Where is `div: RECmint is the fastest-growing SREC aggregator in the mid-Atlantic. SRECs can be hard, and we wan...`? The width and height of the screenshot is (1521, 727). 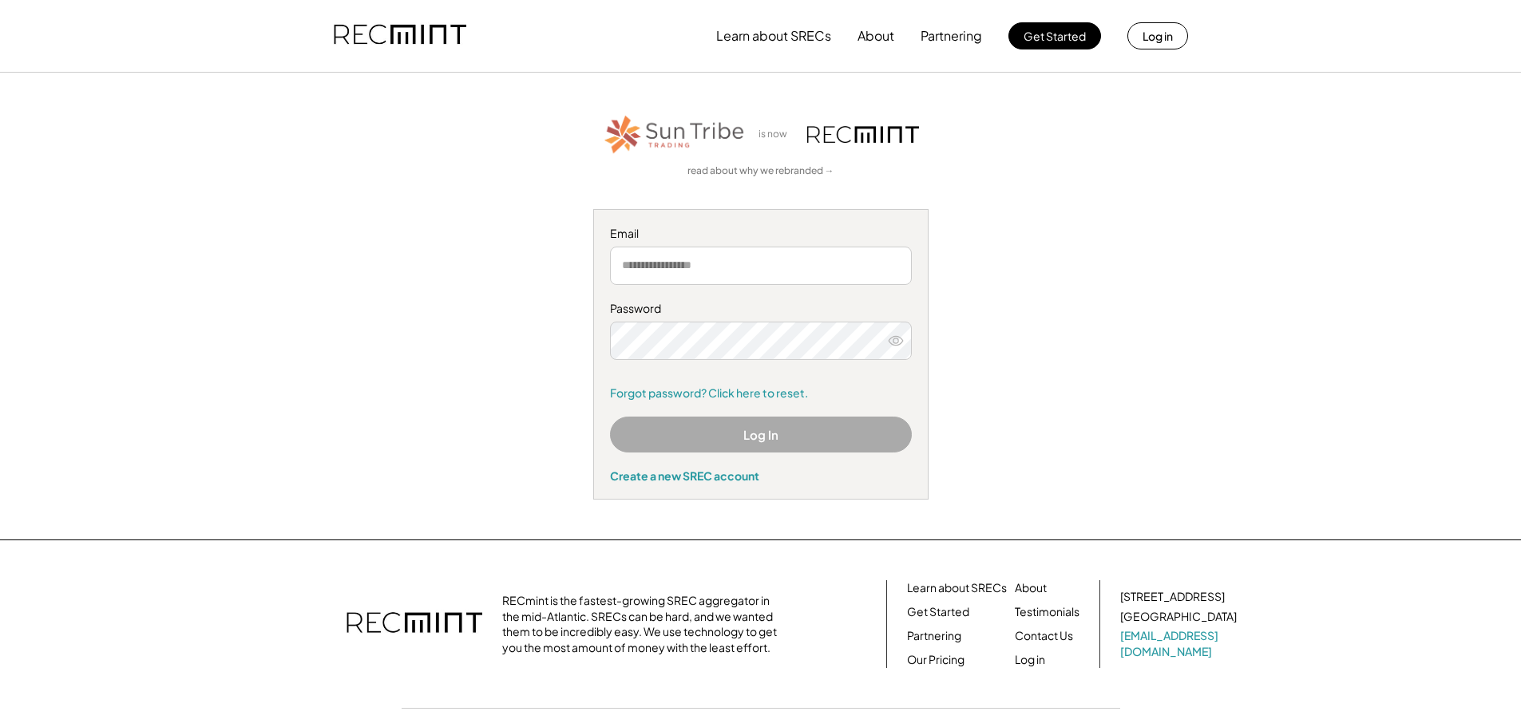
div: RECmint is the fastest-growing SREC aggregator in the mid-Atlantic. SRECs can be hard, and we wan... is located at coordinates (643, 624).